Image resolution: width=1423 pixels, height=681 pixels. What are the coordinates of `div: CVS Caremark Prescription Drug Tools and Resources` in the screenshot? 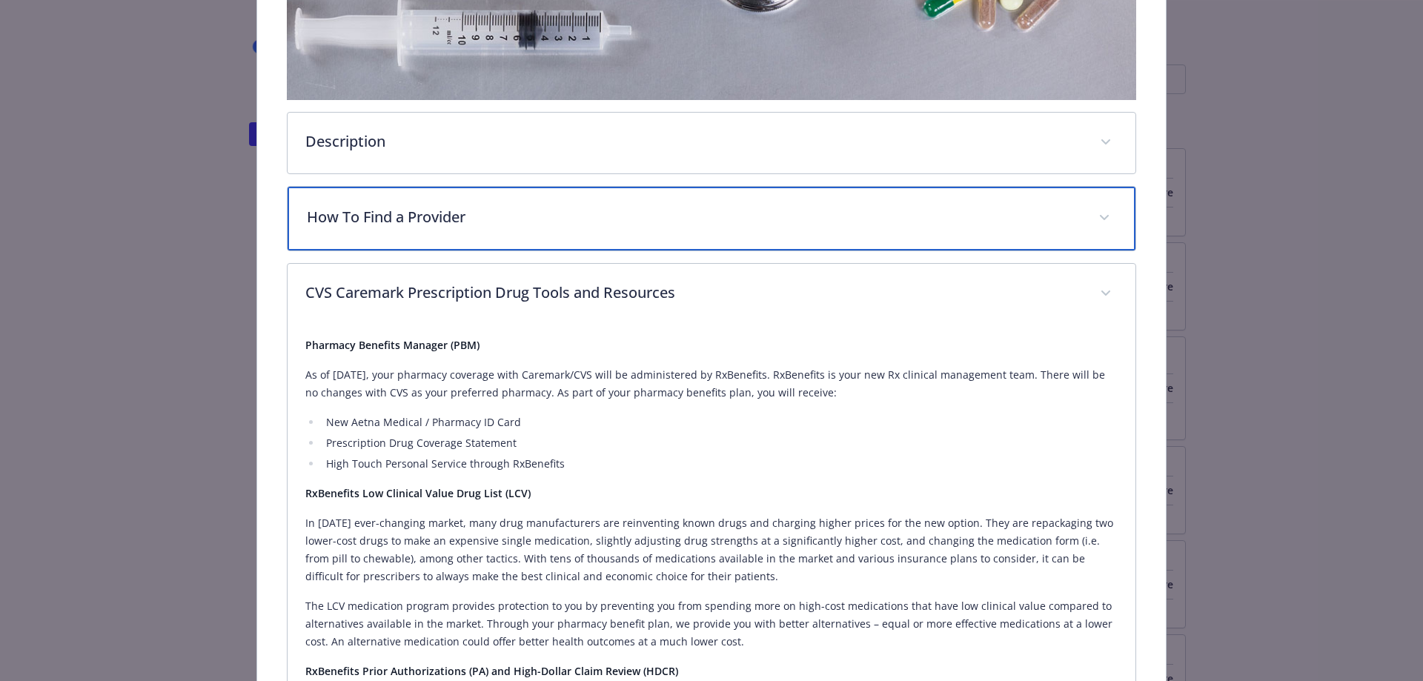 It's located at (711, 294).